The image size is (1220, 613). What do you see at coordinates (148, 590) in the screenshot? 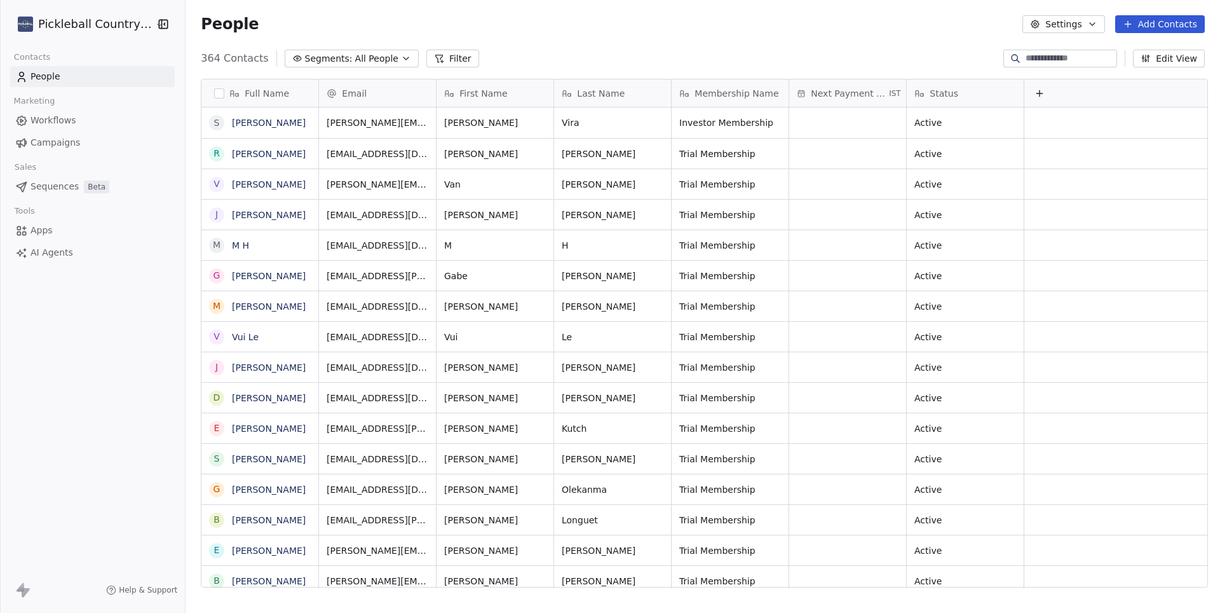
I see `span: Help & Support` at bounding box center [148, 590].